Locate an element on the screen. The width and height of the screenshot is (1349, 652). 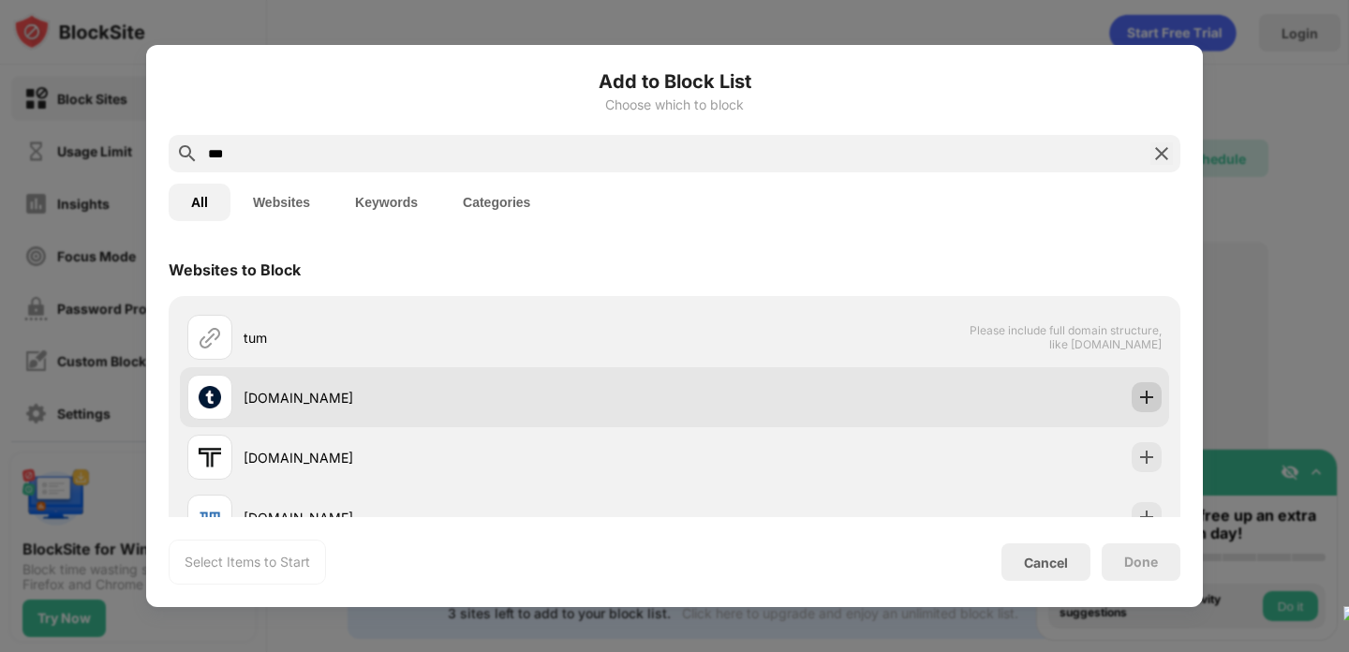
img: search-close is located at coordinates (1162, 154).